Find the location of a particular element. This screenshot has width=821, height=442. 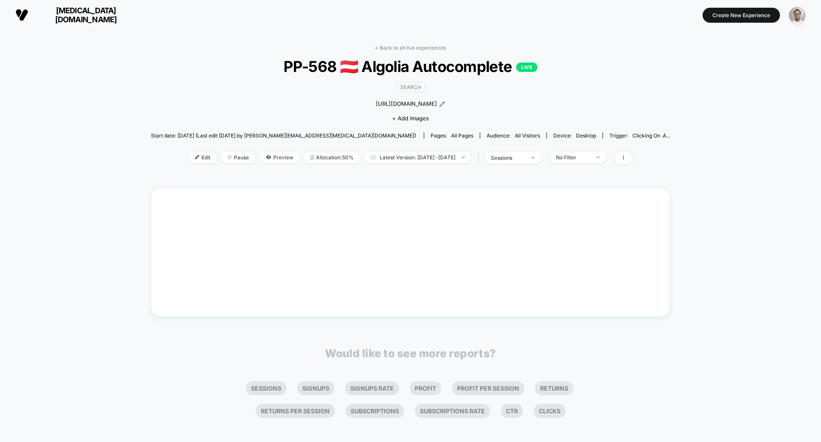

div: sessions is located at coordinates (508, 157).